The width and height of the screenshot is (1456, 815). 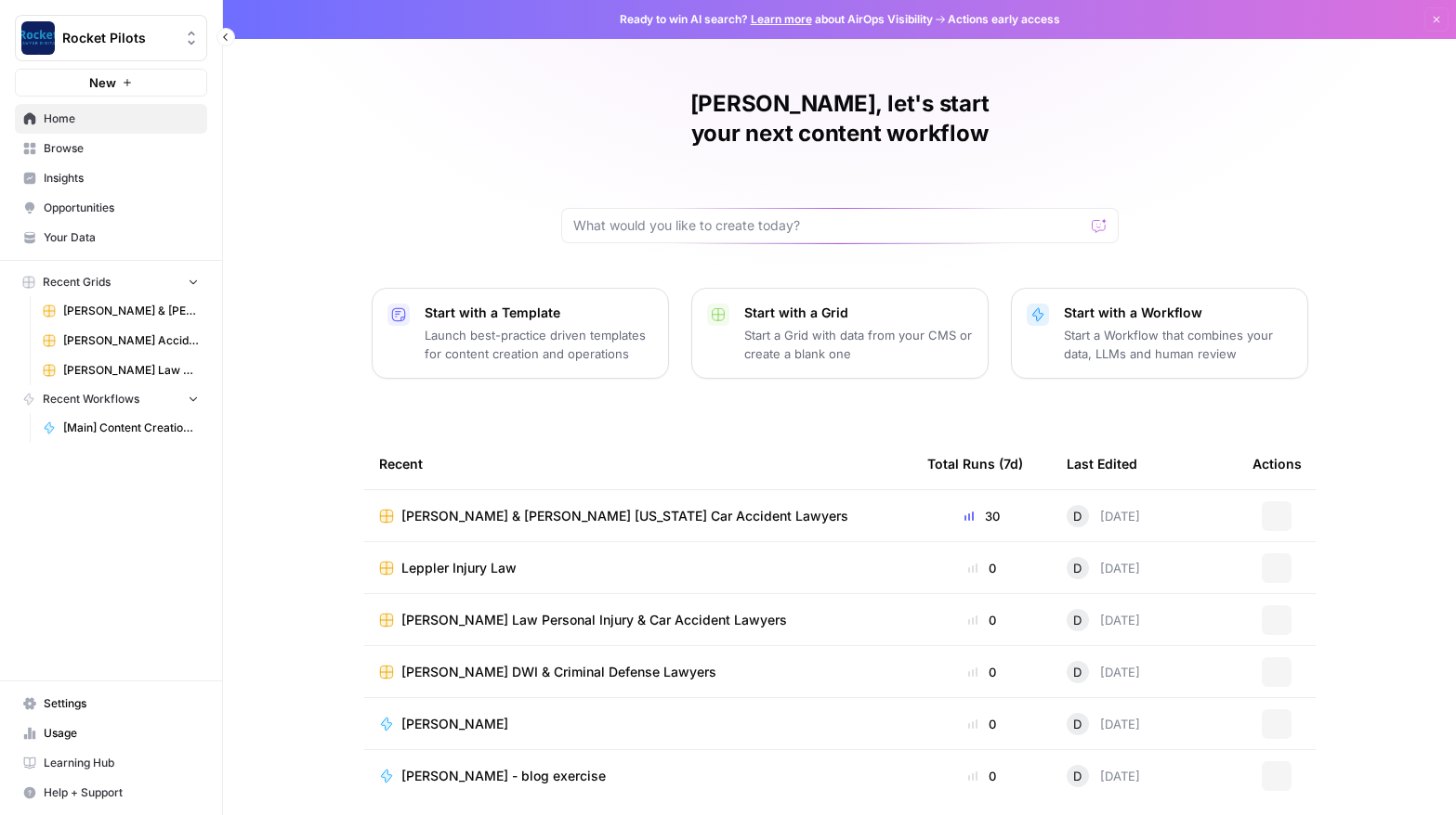 I want to click on button: Recent Workflows, so click(x=110, y=399).